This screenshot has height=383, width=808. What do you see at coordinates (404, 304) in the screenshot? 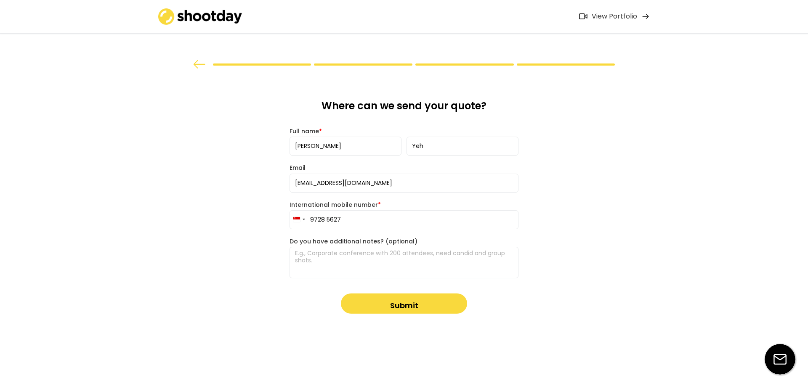
I see `button: Submit` at bounding box center [404, 304].